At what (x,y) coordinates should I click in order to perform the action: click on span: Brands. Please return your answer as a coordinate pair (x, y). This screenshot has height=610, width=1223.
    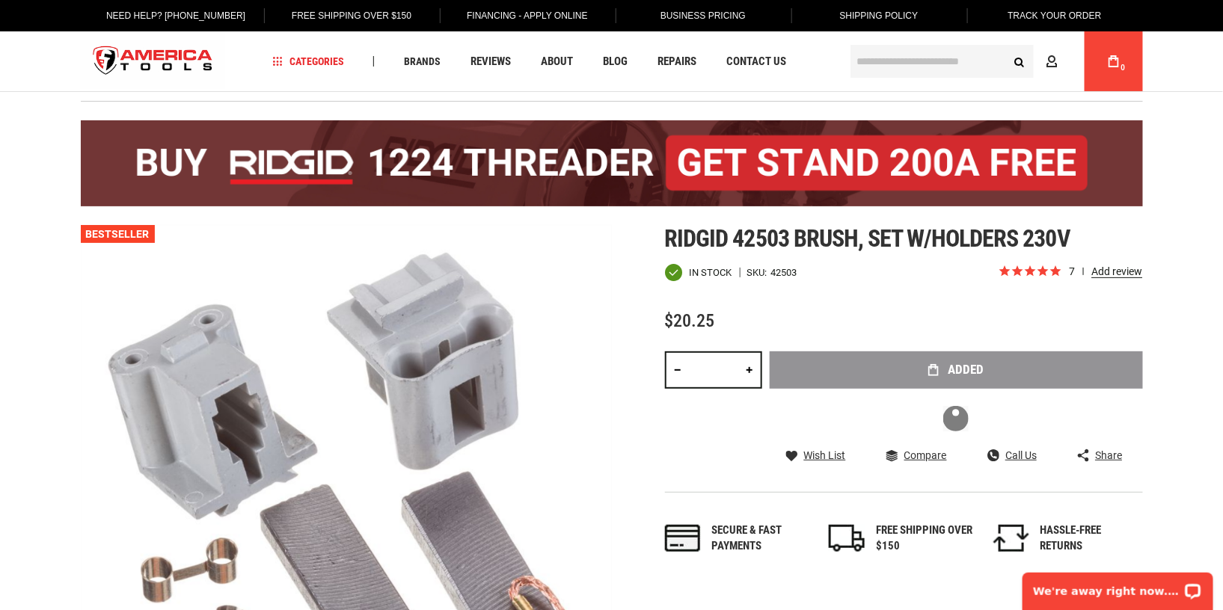
    Looking at the image, I should click on (422, 61).